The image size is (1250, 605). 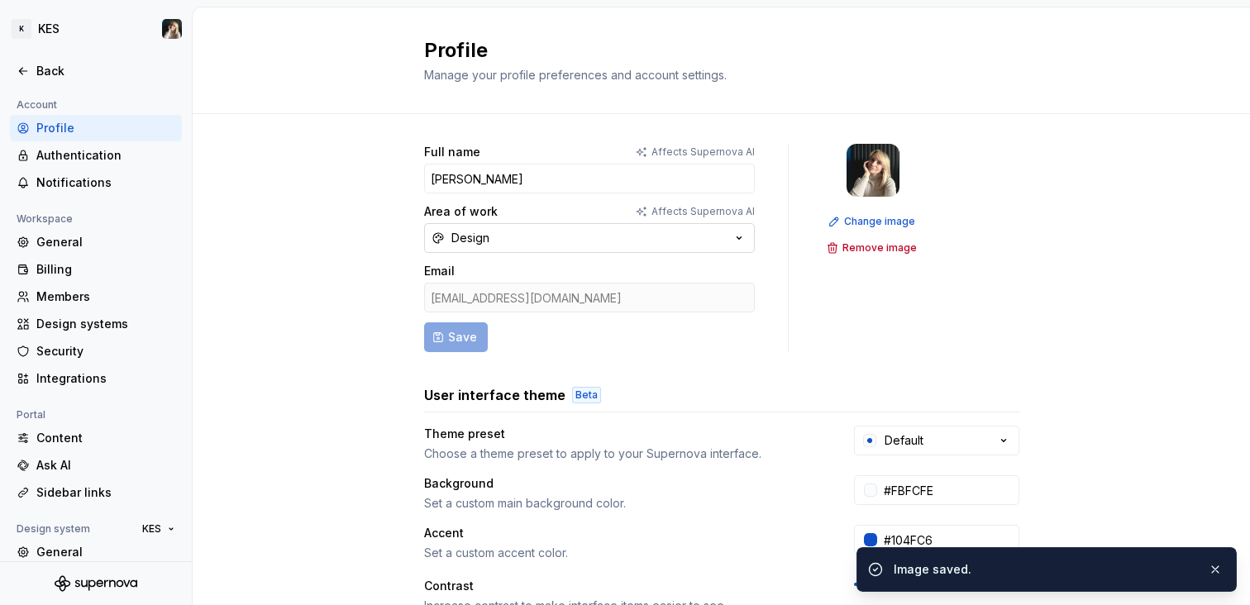 I want to click on a: Security, so click(x=96, y=351).